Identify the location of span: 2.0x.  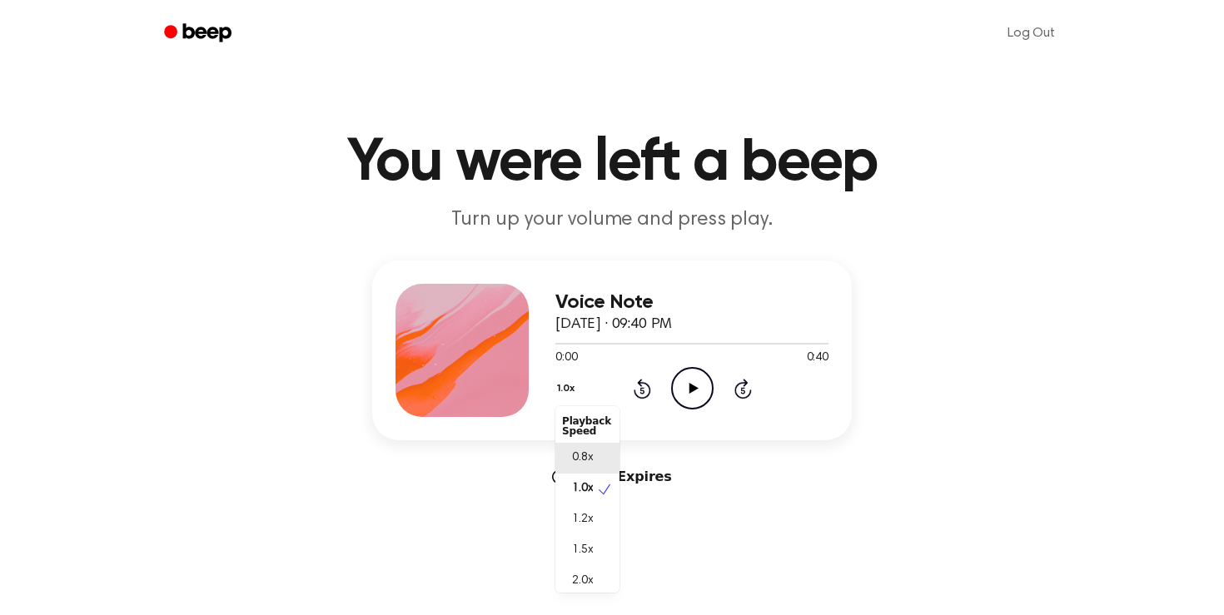
(582, 581).